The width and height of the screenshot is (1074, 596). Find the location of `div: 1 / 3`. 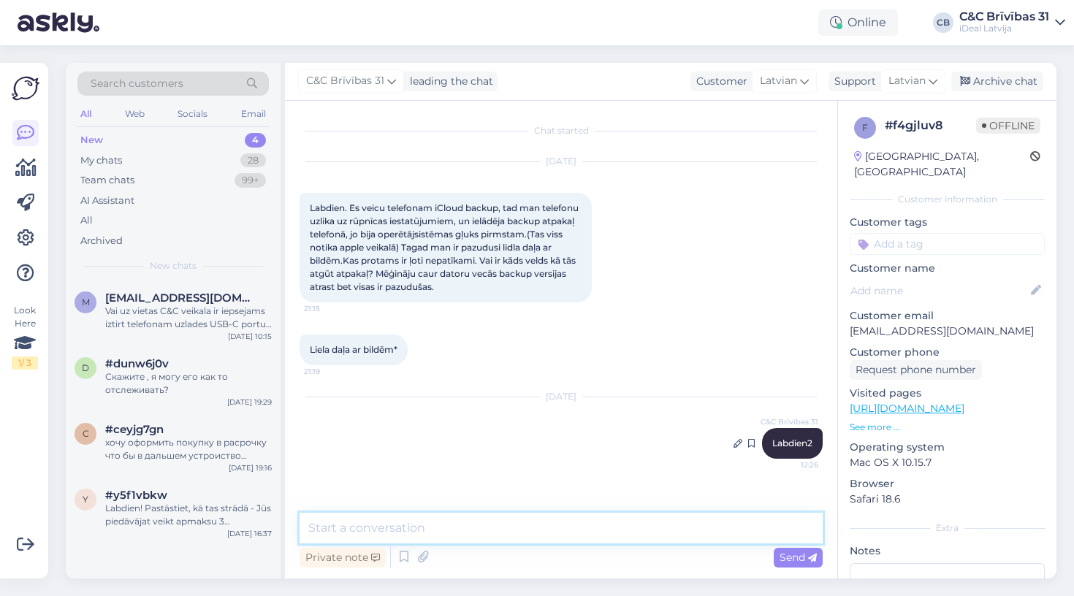

div: 1 / 3 is located at coordinates (25, 363).